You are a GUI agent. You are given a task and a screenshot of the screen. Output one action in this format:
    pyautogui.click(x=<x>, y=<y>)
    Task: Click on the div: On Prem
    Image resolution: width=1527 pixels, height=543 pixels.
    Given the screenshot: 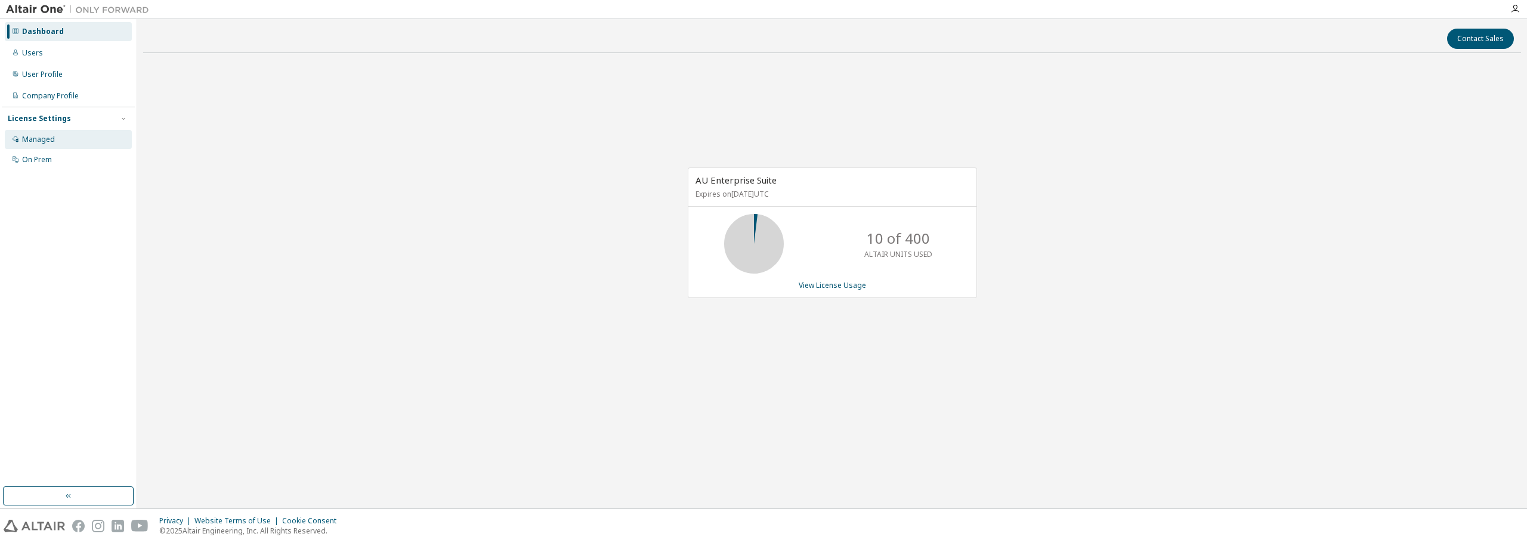 What is the action you would take?
    pyautogui.click(x=37, y=160)
    